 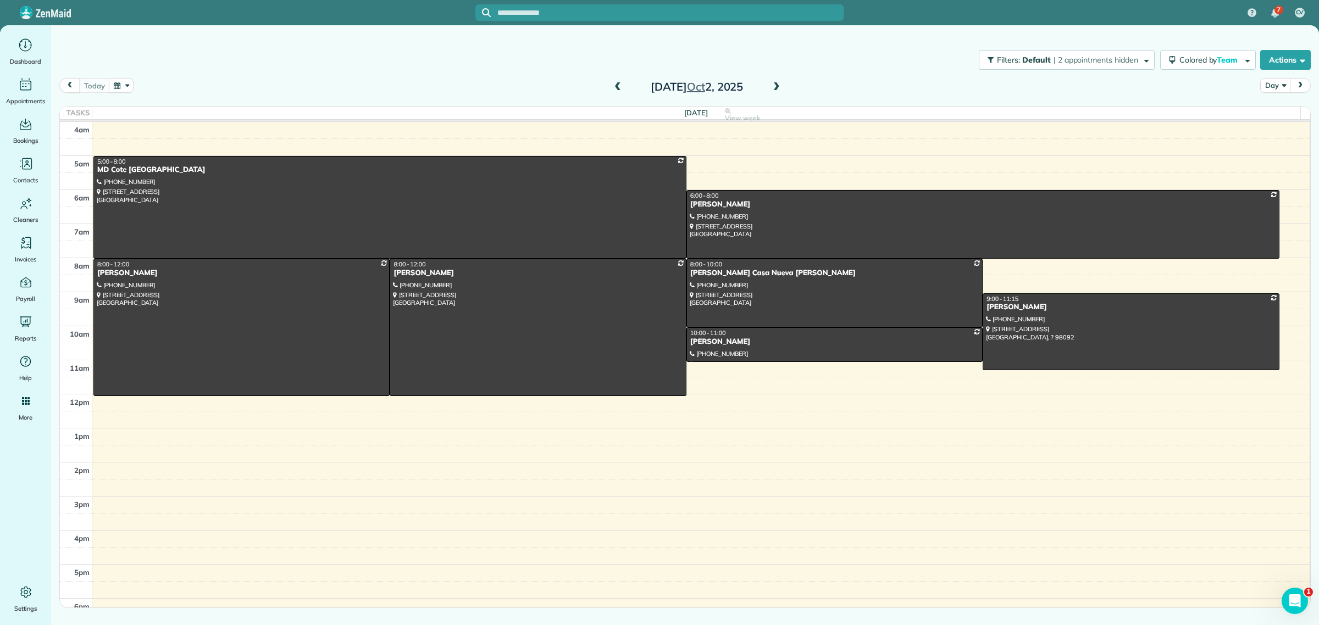 I want to click on span: Team, so click(x=1228, y=60).